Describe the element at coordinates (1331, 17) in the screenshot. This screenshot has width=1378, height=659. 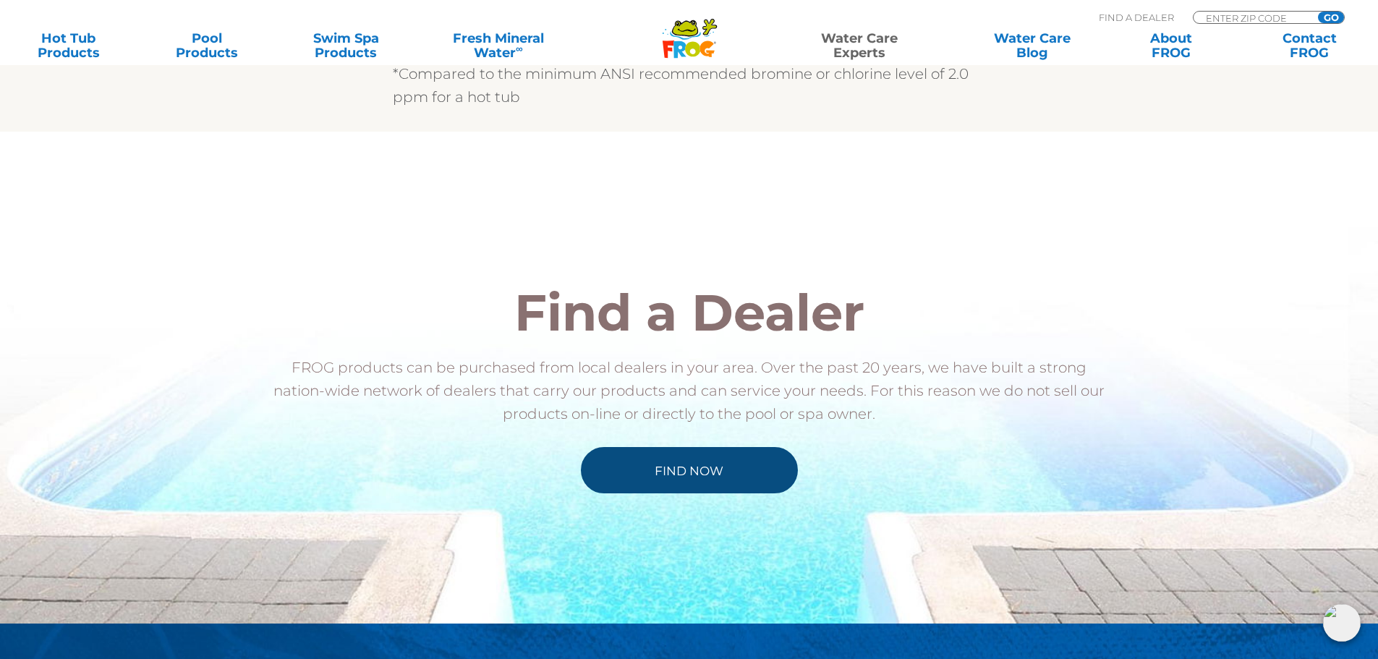
I see `input: GO` at that location.